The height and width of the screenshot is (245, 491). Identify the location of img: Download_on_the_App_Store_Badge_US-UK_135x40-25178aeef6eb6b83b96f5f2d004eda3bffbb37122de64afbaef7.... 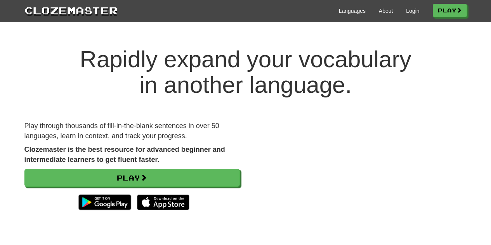
(163, 202).